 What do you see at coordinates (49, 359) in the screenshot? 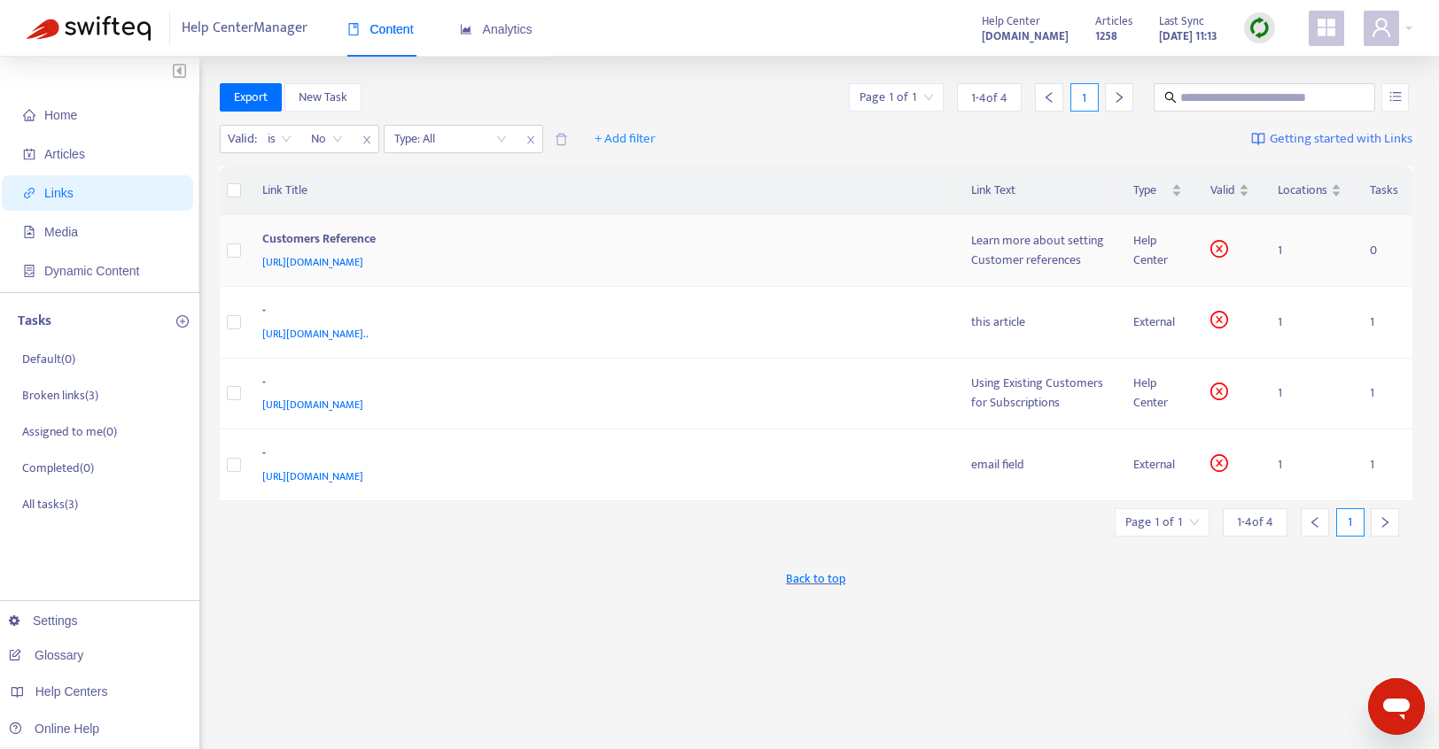
I see `p: Default ( 0 )` at bounding box center [49, 359].